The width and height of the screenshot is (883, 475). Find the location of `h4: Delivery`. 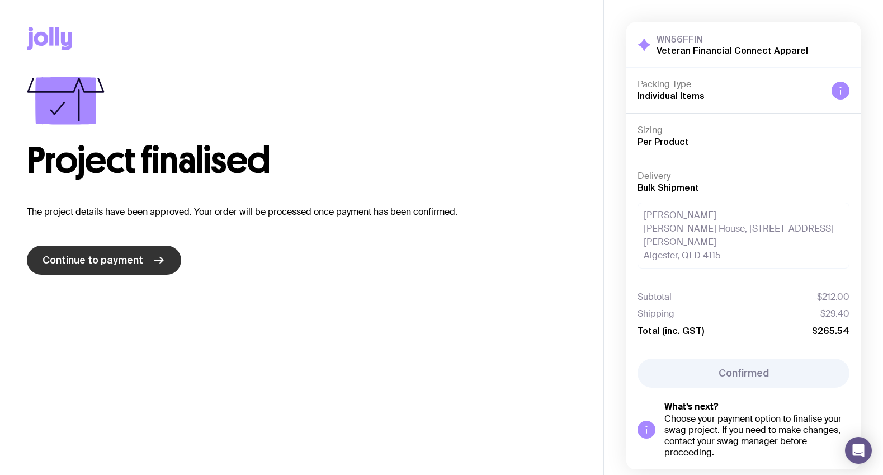

h4: Delivery is located at coordinates (743, 176).